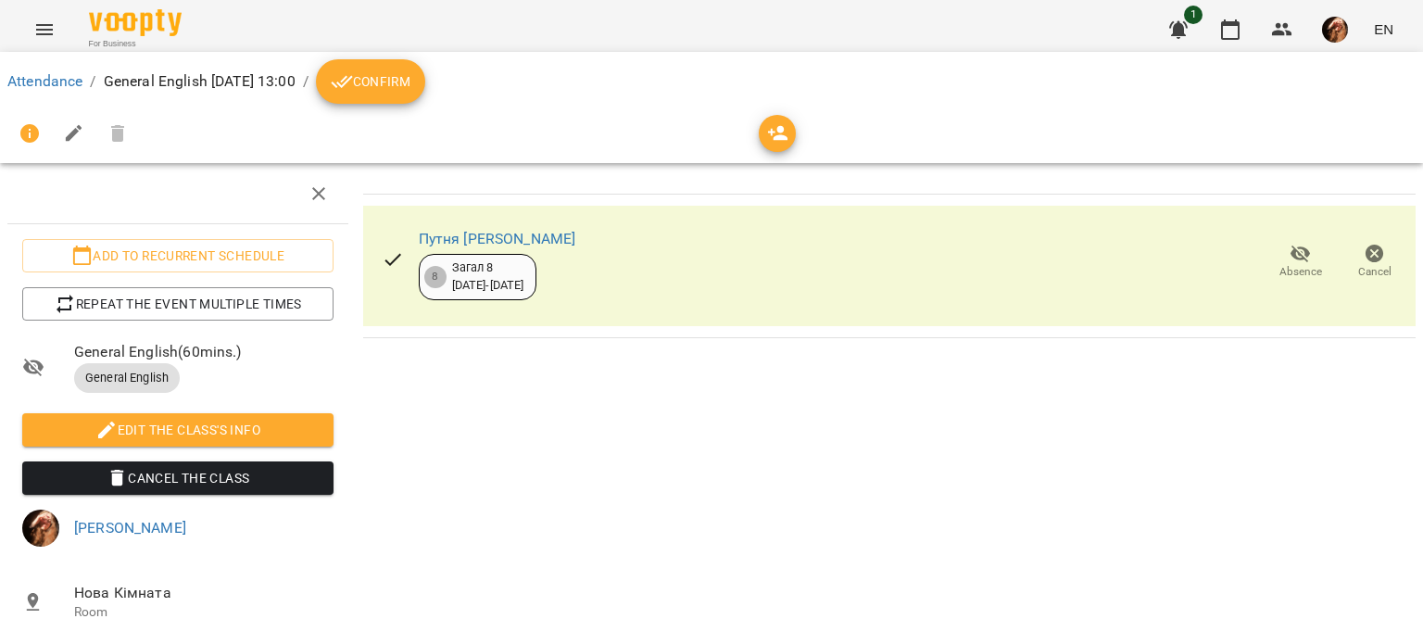  I want to click on p: Room, so click(204, 612).